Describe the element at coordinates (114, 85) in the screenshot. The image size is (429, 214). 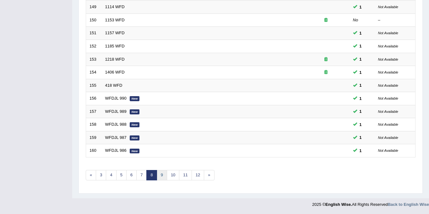
I see `a: 418 WFD` at that location.